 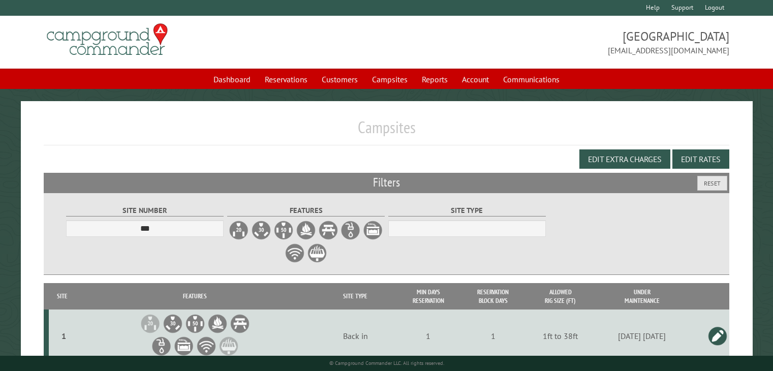 I want to click on button: Edit Rates, so click(x=701, y=159).